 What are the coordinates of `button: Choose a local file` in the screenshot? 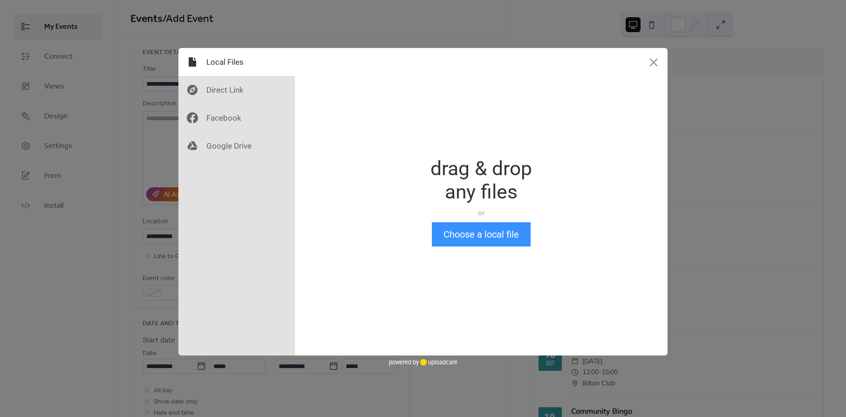 It's located at (481, 234).